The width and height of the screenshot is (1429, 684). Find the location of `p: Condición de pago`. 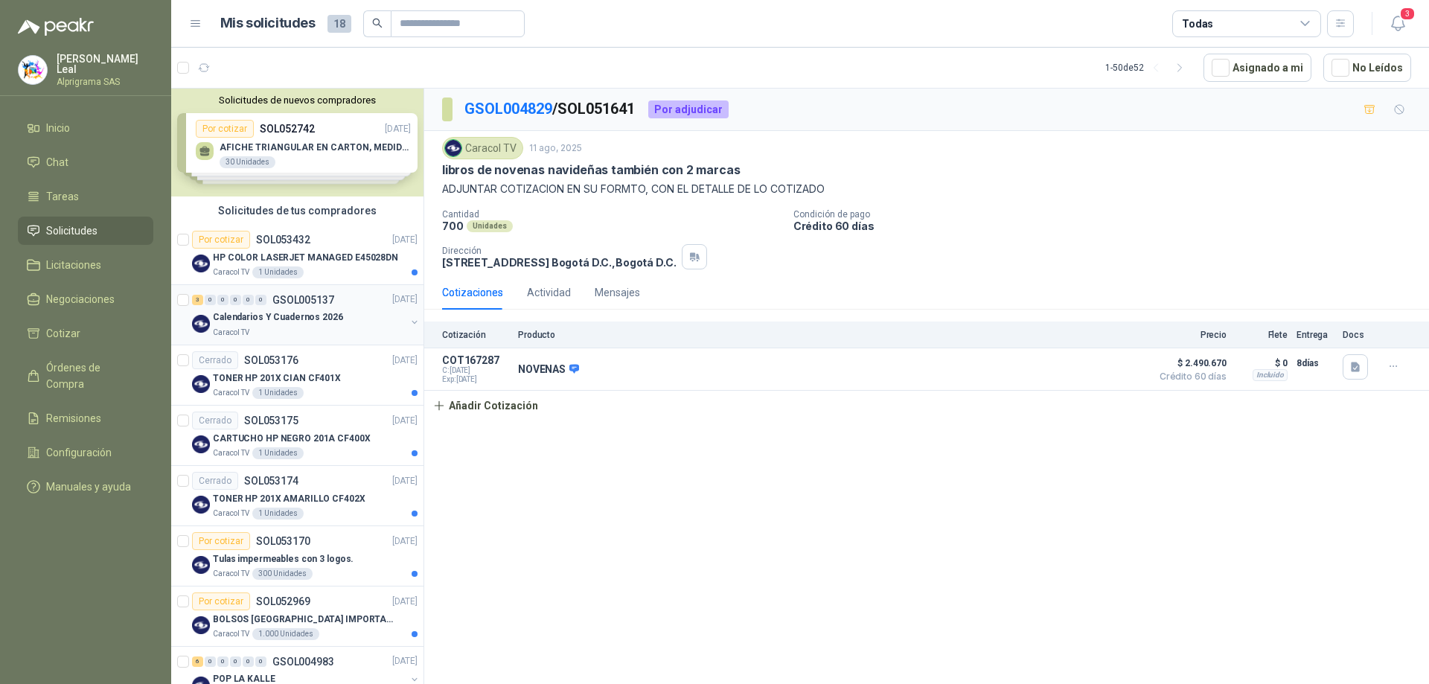

p: Condición de pago is located at coordinates (1108, 214).